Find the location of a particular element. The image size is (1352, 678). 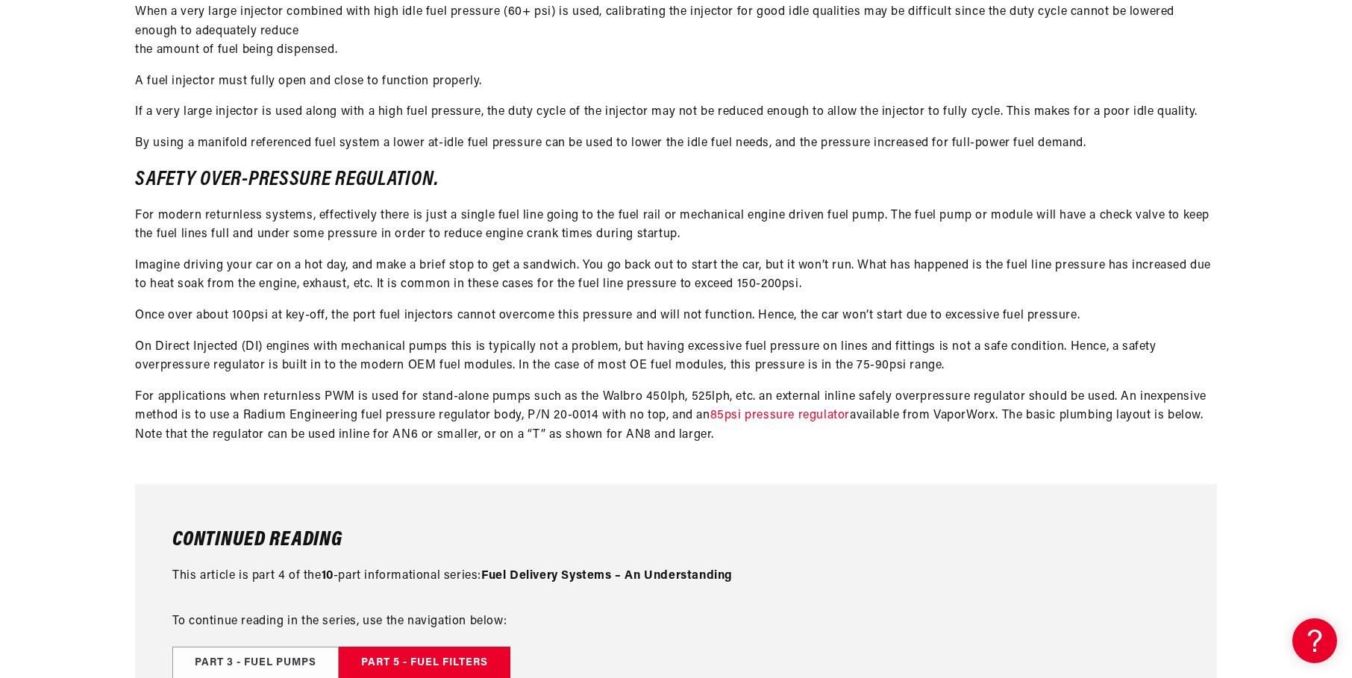

p: On Direct Injected (DI) engines with mechanical pumps this is typically not a problem, but having... is located at coordinates (676, 357).